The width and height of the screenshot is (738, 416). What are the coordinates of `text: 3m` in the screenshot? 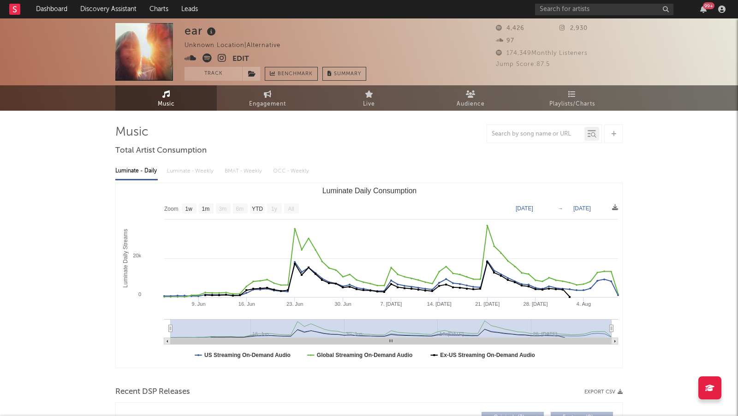 It's located at (223, 209).